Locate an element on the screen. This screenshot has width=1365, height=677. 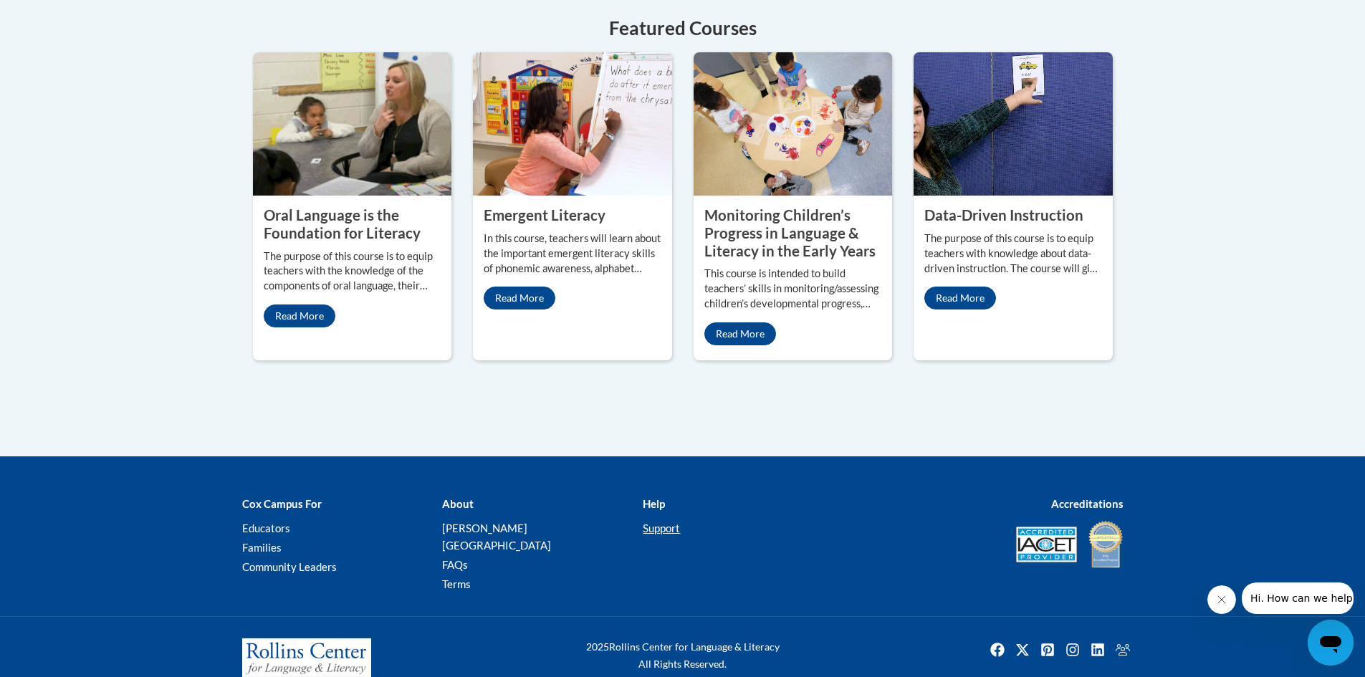
img: Facebook group icon is located at coordinates (1122, 650).